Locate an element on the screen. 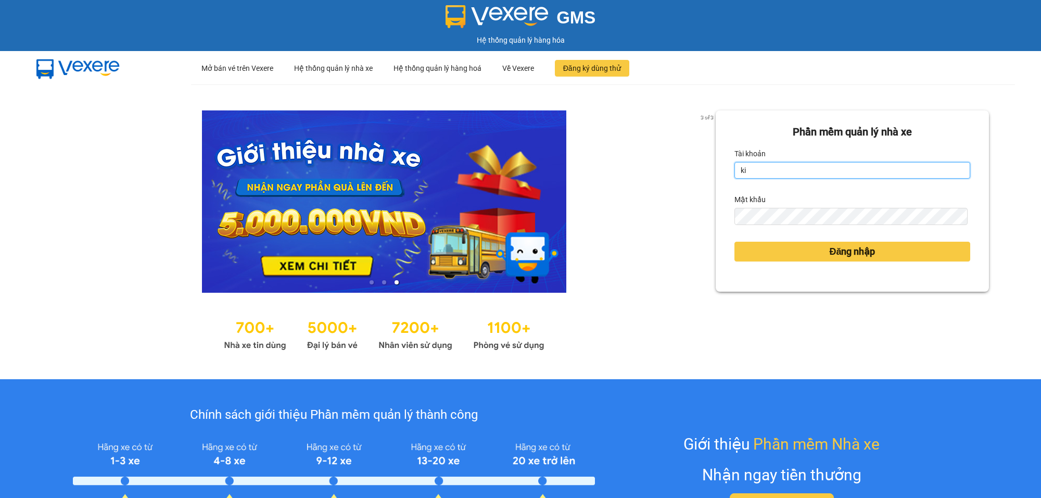 This screenshot has width=1041, height=498. img: Statistics.png is located at coordinates (384, 333).